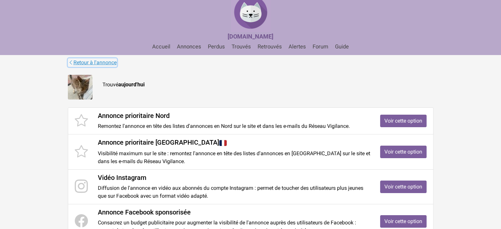 The image size is (501, 229). What do you see at coordinates (241, 46) in the screenshot?
I see `a: Trouvés` at bounding box center [241, 46].